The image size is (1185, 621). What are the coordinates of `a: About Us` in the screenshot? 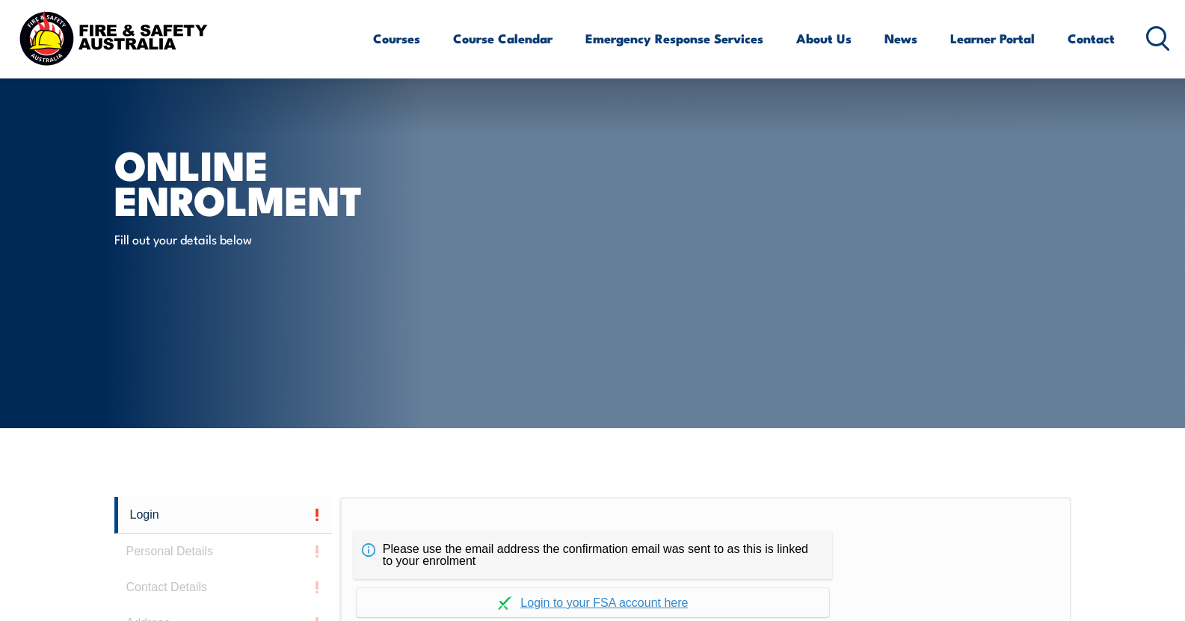 It's located at (824, 38).